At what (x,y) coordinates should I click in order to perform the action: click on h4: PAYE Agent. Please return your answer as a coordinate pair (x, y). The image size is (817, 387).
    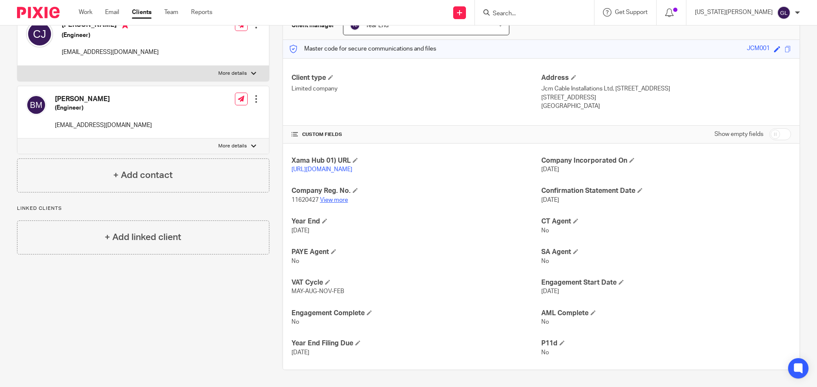
    Looking at the image, I should click on (416, 252).